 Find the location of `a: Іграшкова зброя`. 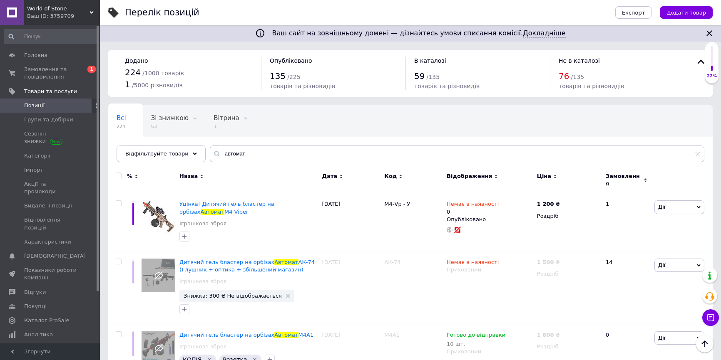

a: Іграшкова зброя is located at coordinates (203, 282).